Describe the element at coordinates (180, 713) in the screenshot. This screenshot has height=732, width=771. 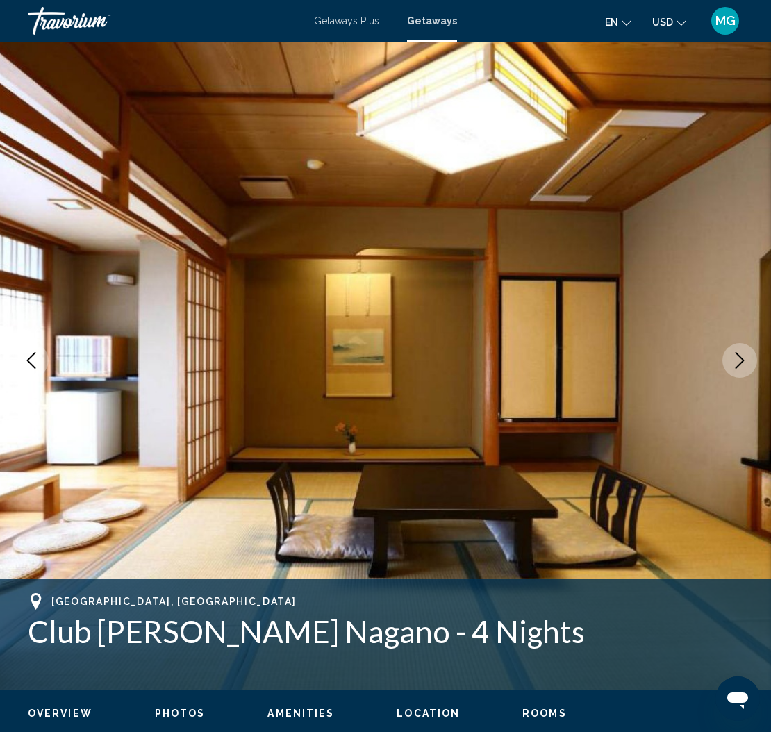
I see `button: Photos` at that location.